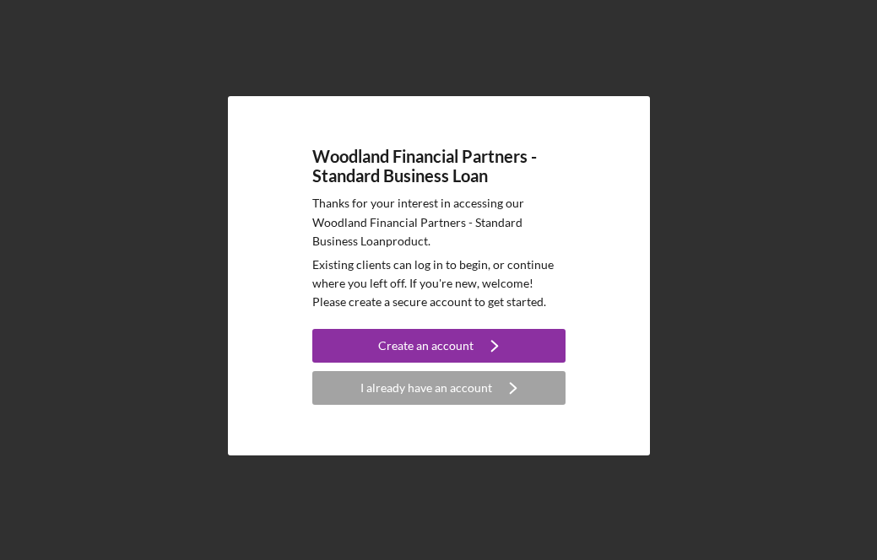 The image size is (877, 560). What do you see at coordinates (426, 388) in the screenshot?
I see `div: I already have an account` at bounding box center [426, 388].